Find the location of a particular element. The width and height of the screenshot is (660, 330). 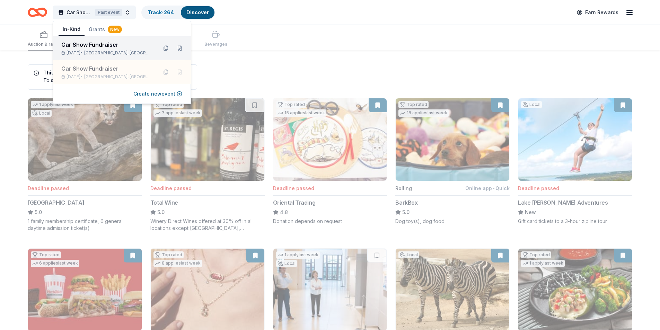

button: Track· 264Discover is located at coordinates (178, 12).